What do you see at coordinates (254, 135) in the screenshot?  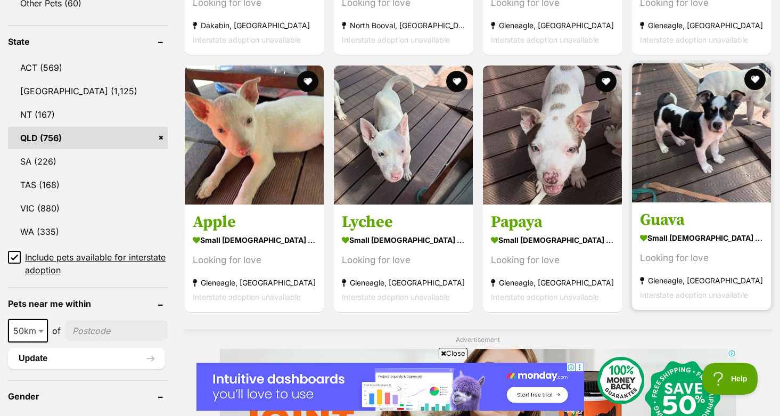 I see `img: Apple - Bull Terrier x Jack Russell Terrier Dog` at bounding box center [254, 135].